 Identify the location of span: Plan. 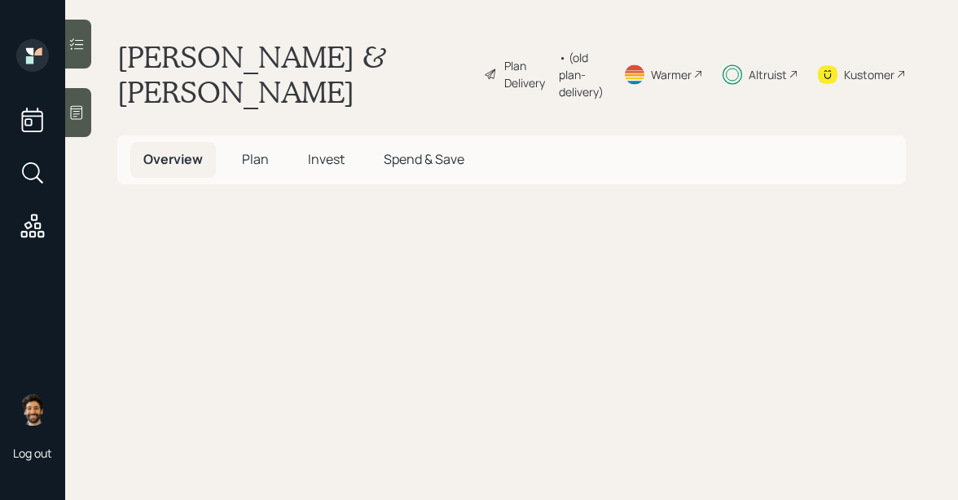
(255, 159).